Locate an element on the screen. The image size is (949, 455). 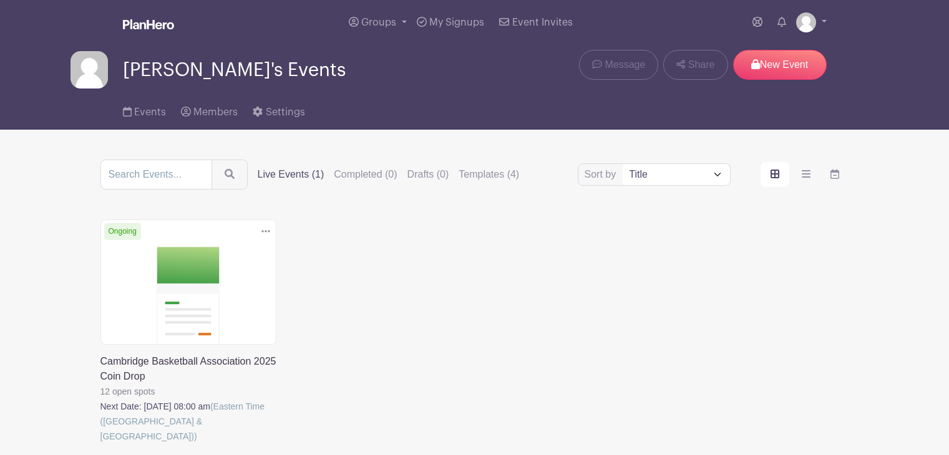
span: Event Invites is located at coordinates (542, 22).